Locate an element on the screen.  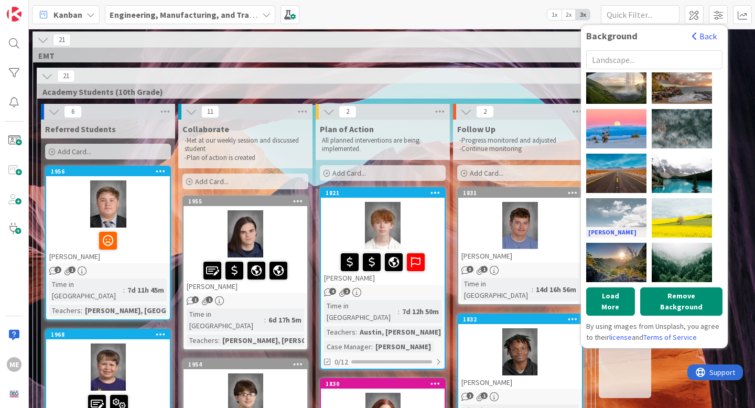
div: 7d 11h 45m is located at coordinates (146, 290).